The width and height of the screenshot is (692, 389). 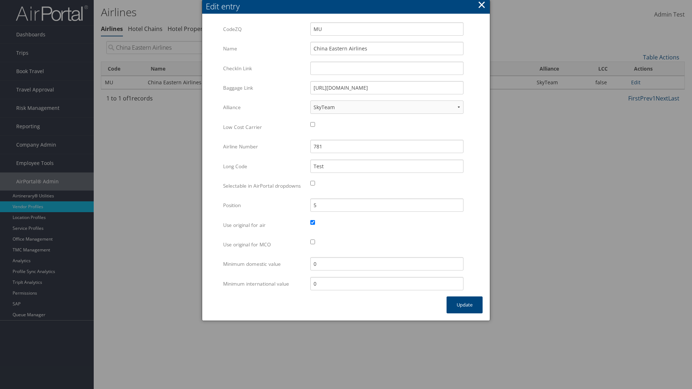 I want to click on button: Update, so click(x=464, y=305).